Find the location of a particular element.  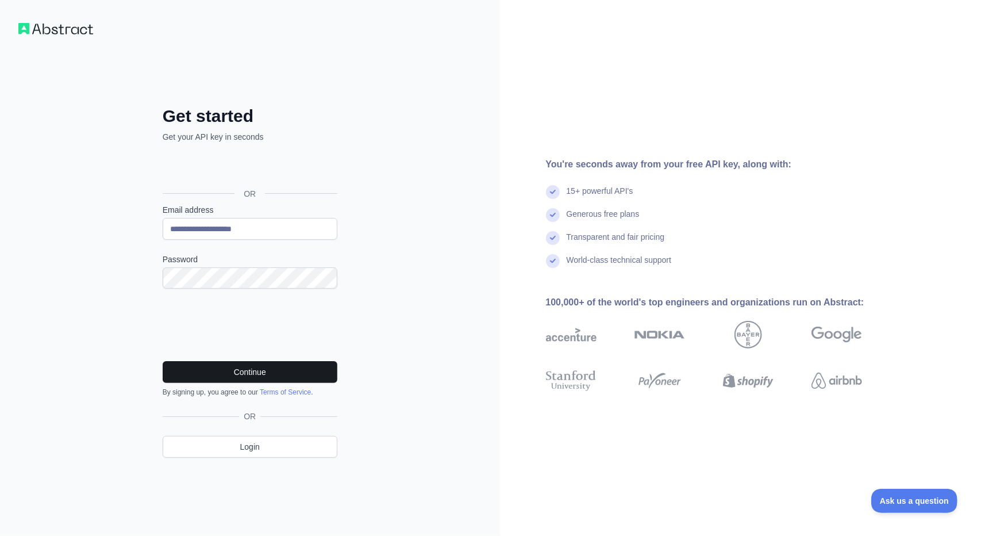

img: shopify is located at coordinates (749, 381).